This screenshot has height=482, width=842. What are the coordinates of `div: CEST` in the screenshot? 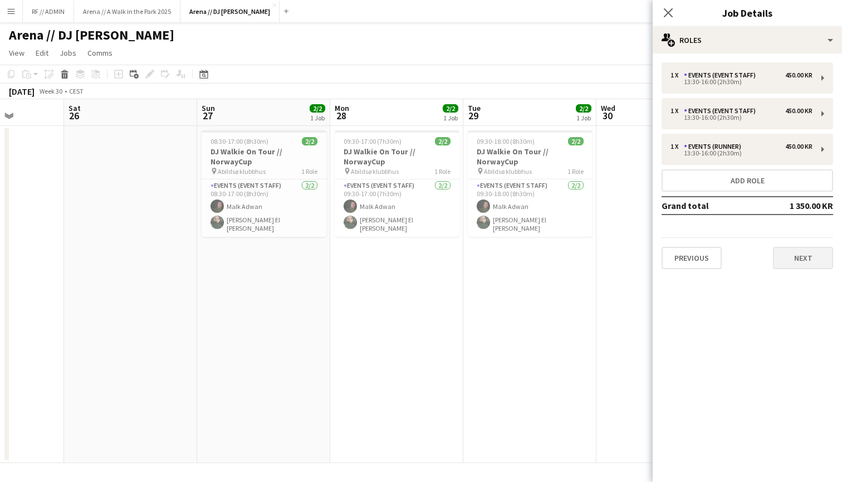 It's located at (76, 91).